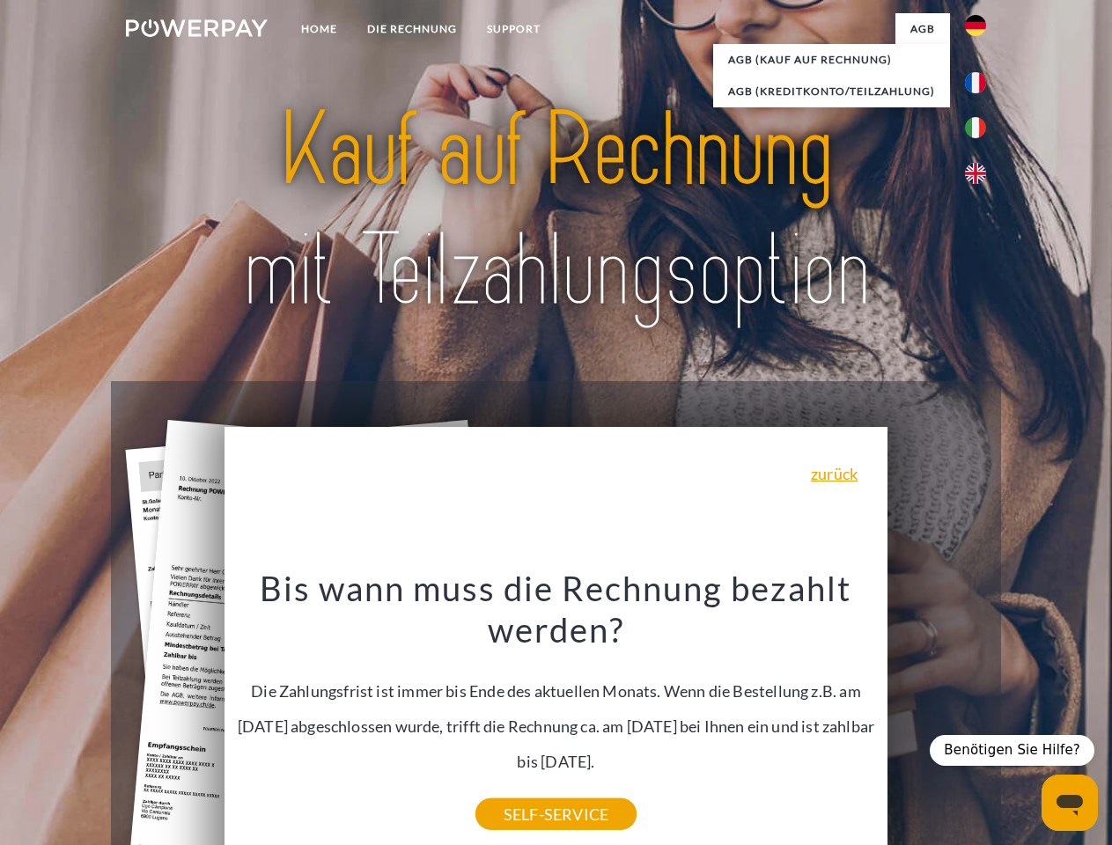 The width and height of the screenshot is (1112, 845). I want to click on a: AGB (Kauf auf Rechnung), so click(831, 60).